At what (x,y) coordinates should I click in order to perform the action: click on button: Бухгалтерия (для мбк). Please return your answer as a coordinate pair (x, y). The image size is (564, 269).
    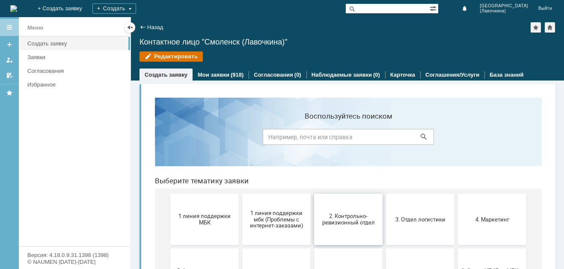
    Looking at the image, I should click on (56, 238).